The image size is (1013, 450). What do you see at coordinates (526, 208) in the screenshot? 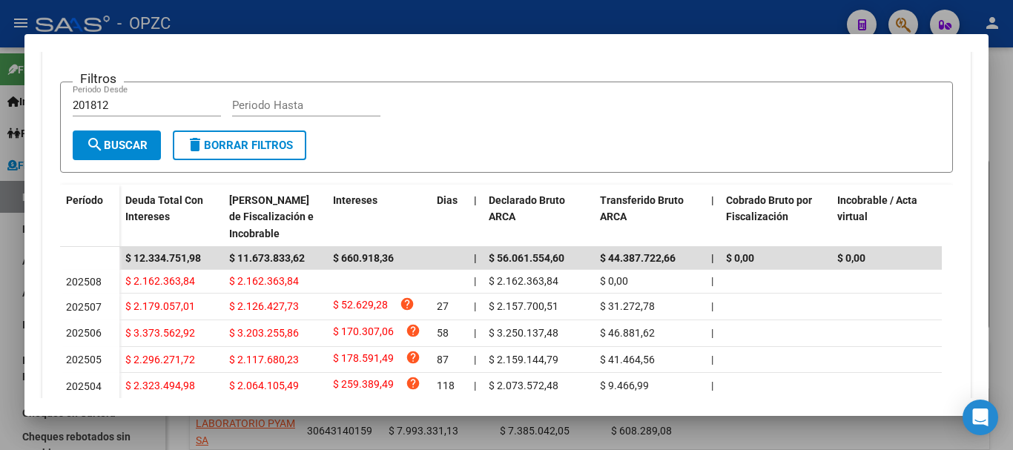
I see `span: Declarado Bruto ARCA` at bounding box center [526, 208].